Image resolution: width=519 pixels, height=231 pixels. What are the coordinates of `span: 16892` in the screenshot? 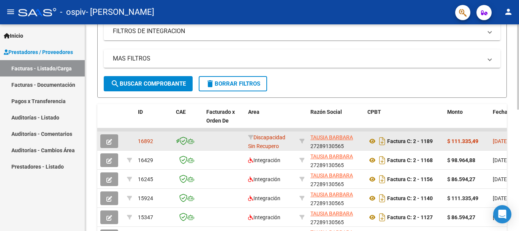 It's located at (146, 141).